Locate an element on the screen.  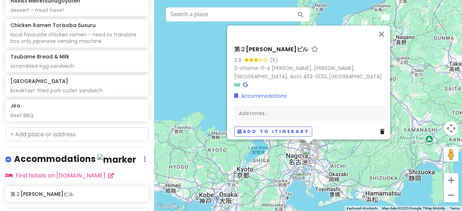
button: Zoom in is located at coordinates (452, 181).